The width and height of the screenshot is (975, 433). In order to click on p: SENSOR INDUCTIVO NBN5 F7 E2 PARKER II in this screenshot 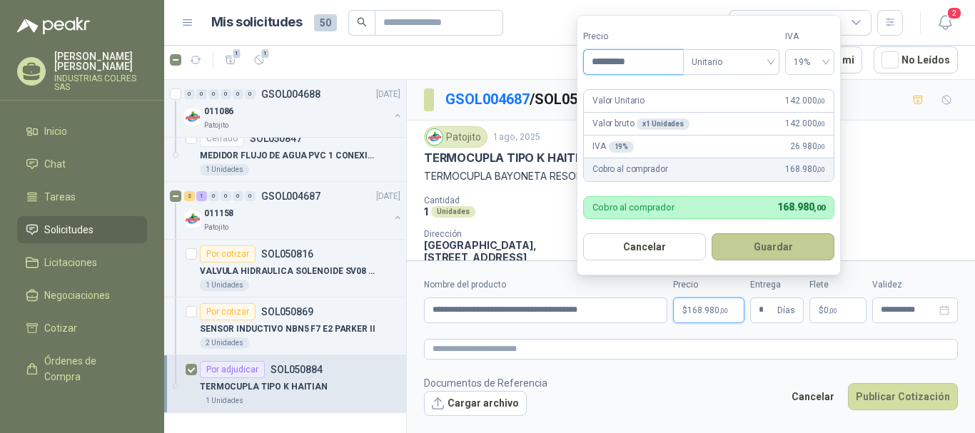, I will do `click(288, 329)`.